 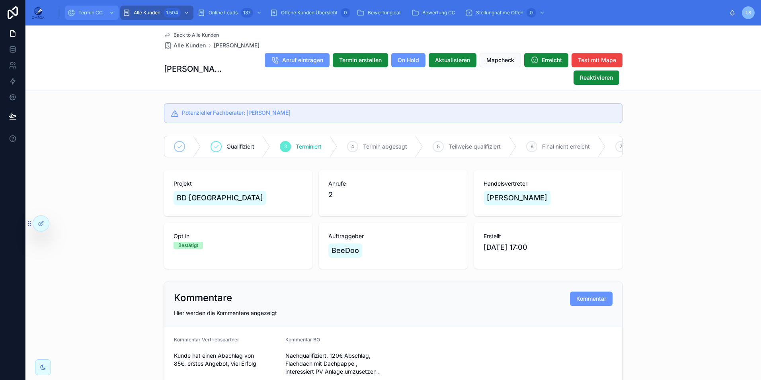 I want to click on button: Kommentar, so click(x=591, y=298).